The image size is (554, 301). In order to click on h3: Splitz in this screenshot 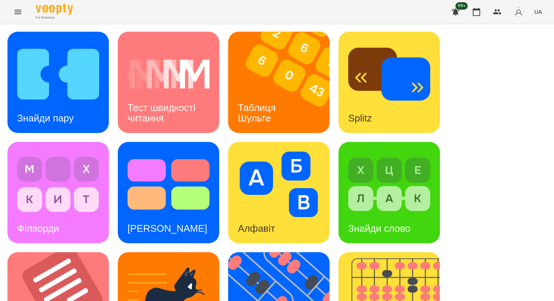, I will do `click(360, 118)`.